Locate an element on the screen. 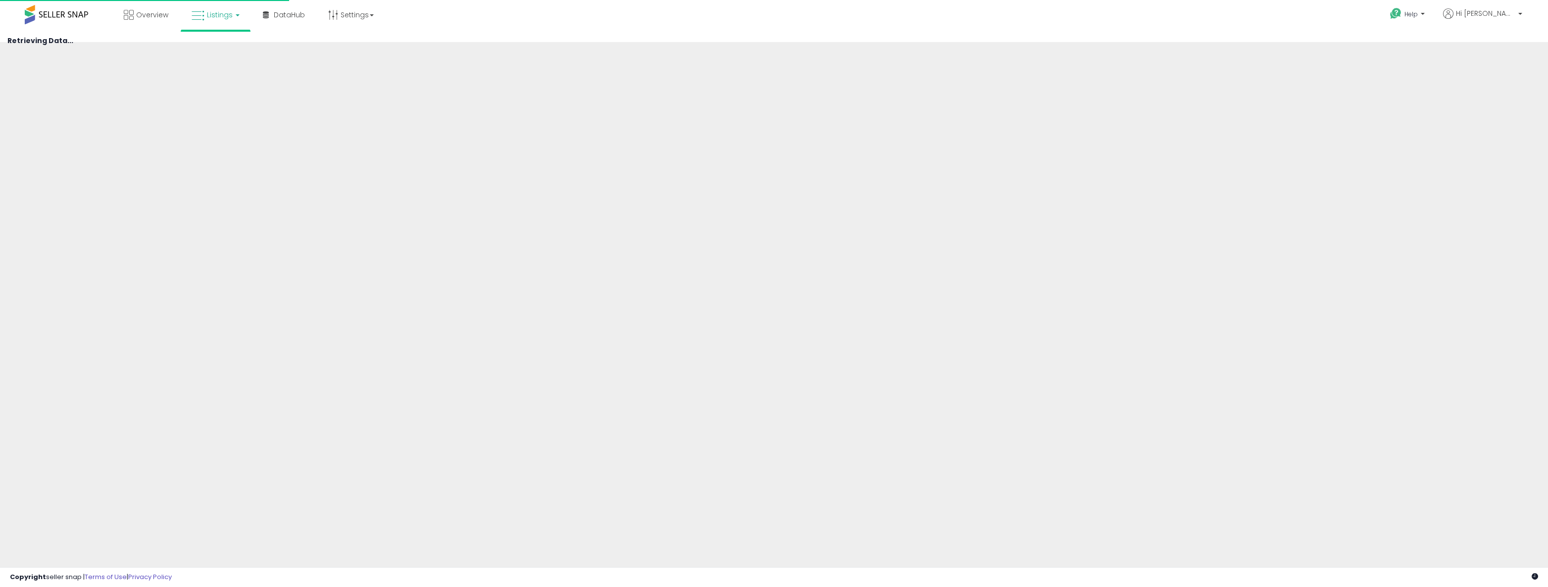 The image size is (1548, 587). span: DataHub is located at coordinates (289, 15).